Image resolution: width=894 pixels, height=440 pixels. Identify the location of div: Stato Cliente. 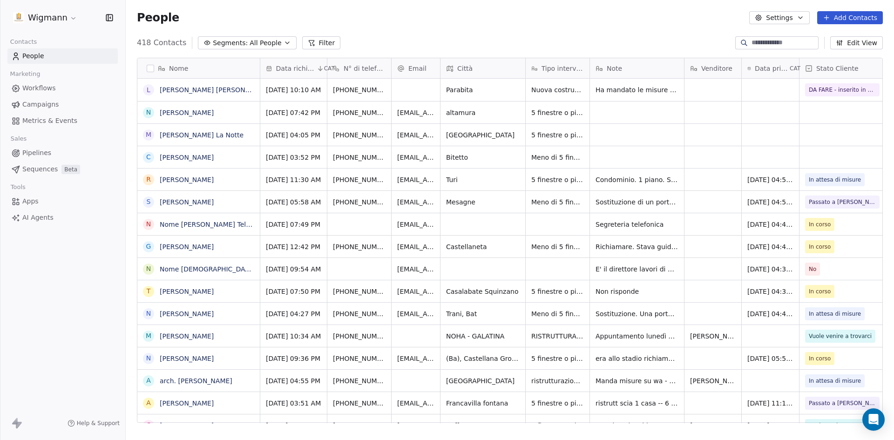
(843, 68).